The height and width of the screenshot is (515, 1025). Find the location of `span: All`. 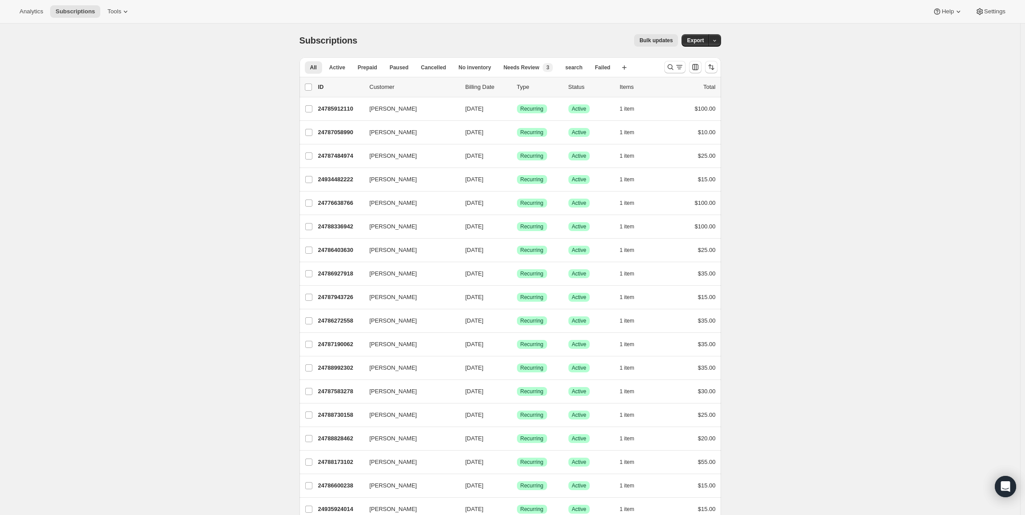

span: All is located at coordinates (313, 67).